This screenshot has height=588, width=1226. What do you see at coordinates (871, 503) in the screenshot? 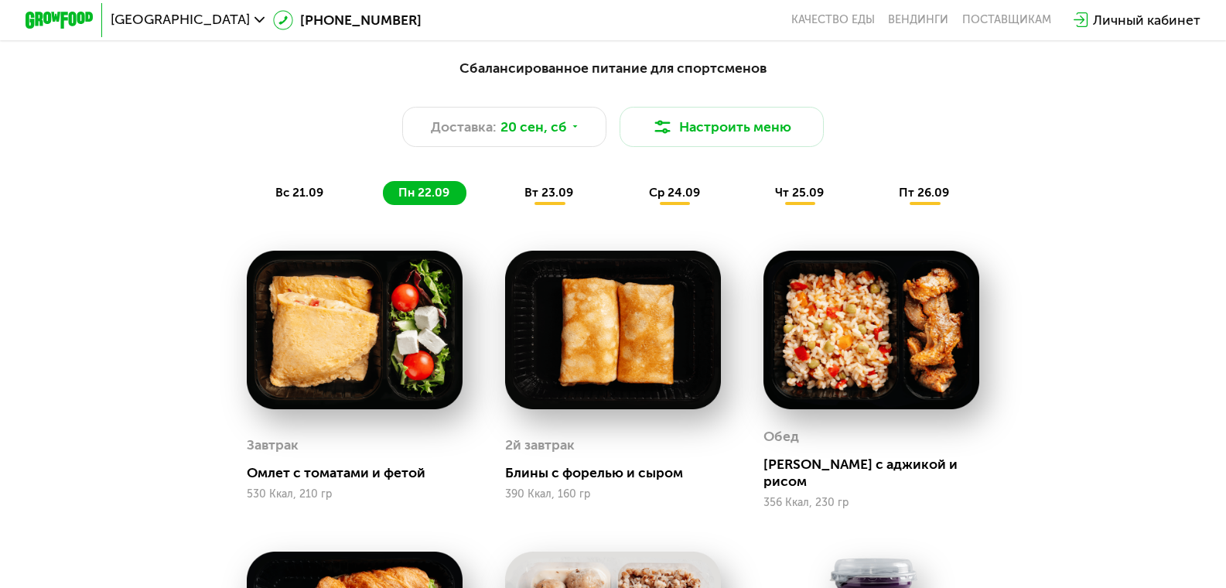
I see `div: 356 Ккал, 230 гр` at bounding box center [871, 503].